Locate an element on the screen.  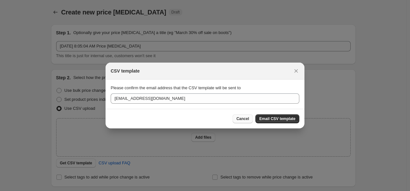
h2: CSV template is located at coordinates (125, 71).